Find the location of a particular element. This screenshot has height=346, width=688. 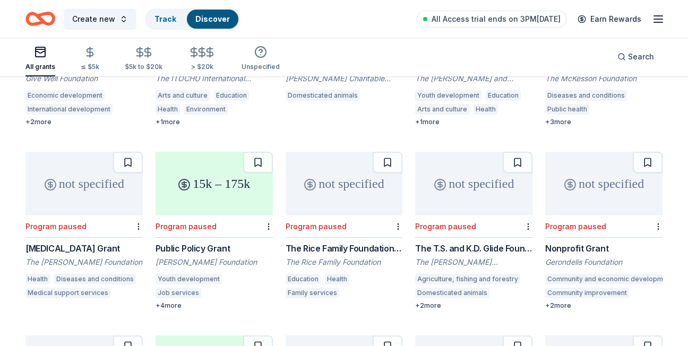

div: Medical support services is located at coordinates (68, 293).